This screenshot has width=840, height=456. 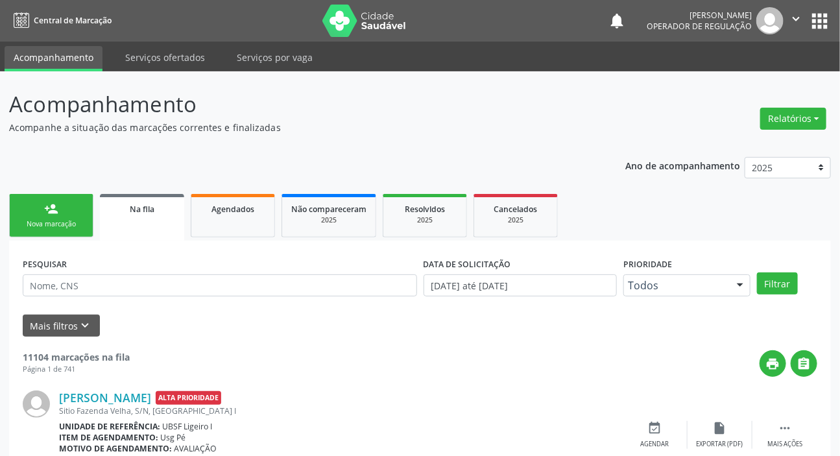 I want to click on div: person_add, so click(x=51, y=209).